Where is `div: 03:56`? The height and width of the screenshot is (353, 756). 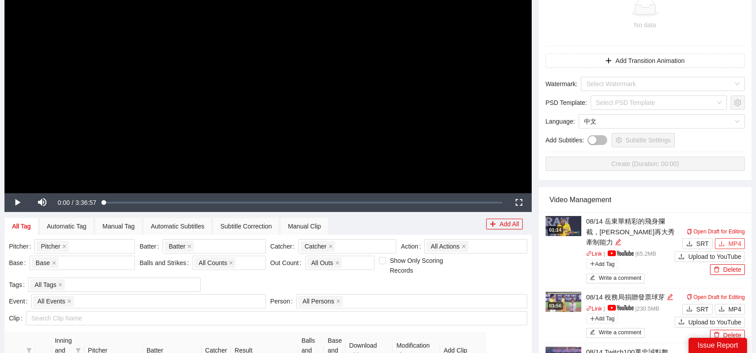
div: 03:56 is located at coordinates (555, 306).